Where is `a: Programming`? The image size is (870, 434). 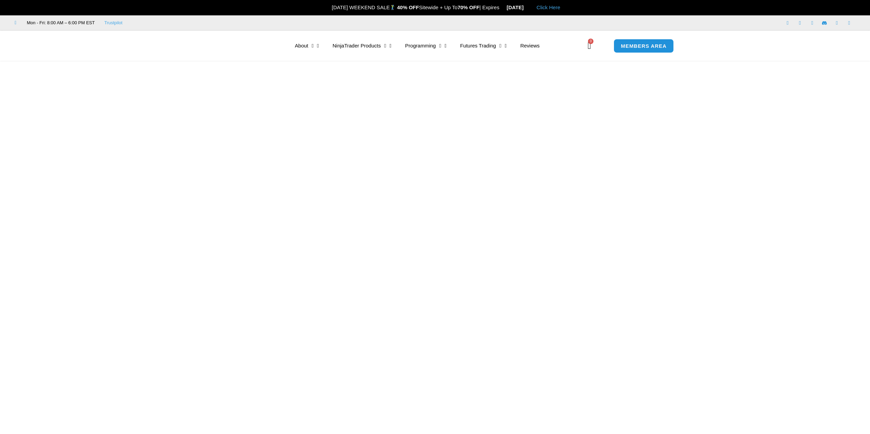
a: Programming is located at coordinates (426, 46).